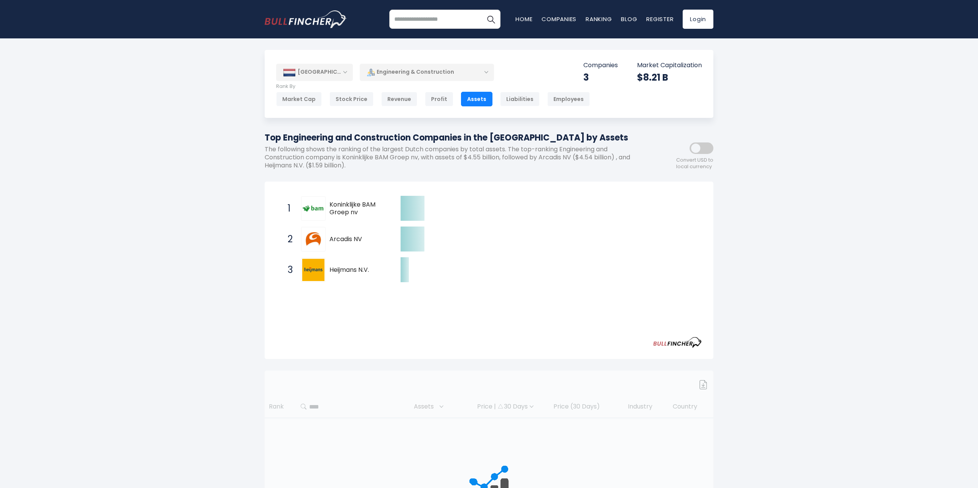  What do you see at coordinates (477, 99) in the screenshot?
I see `div: Assets` at bounding box center [477, 99].